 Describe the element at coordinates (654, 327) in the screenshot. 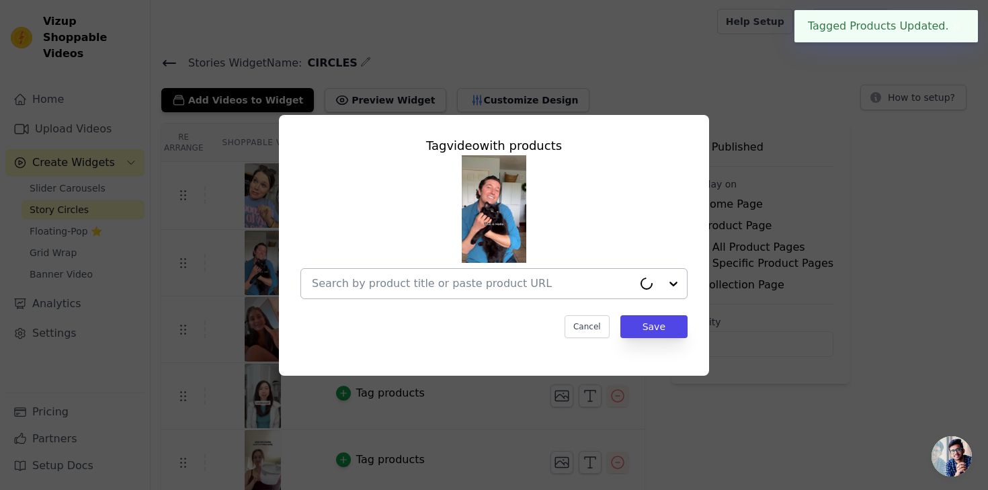

I see `button: Save` at that location.